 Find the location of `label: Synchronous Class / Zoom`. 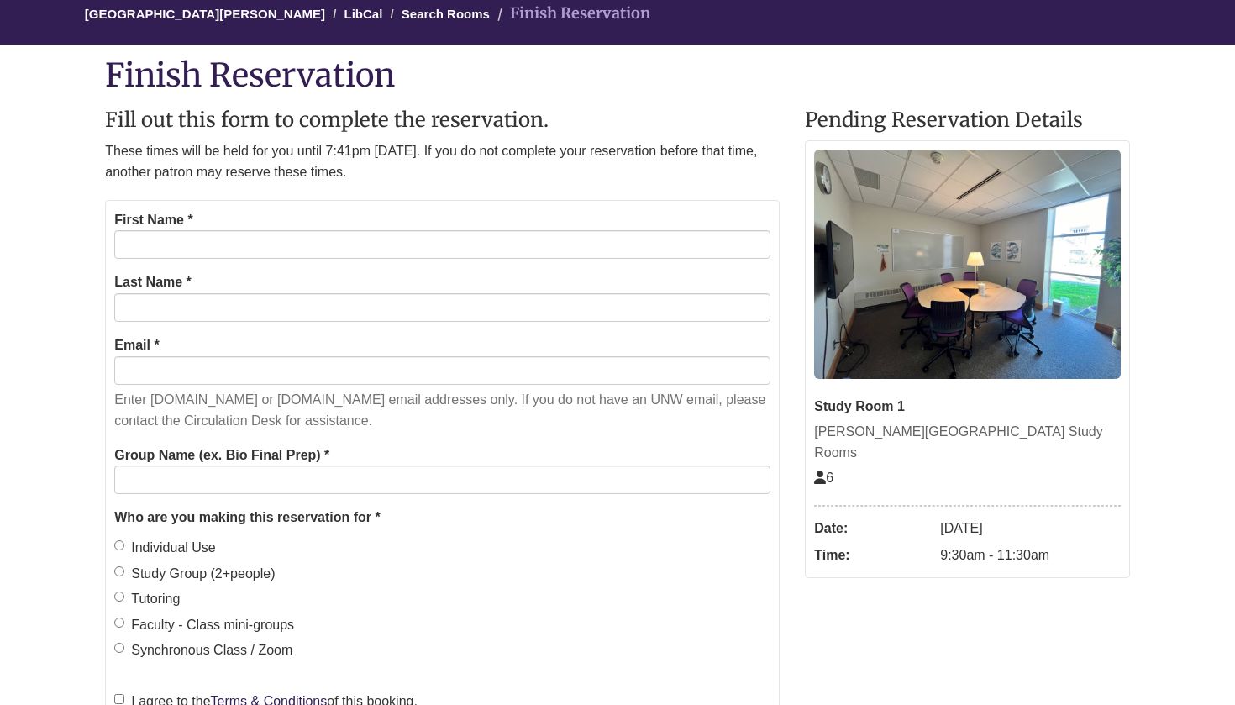

label: Synchronous Class / Zoom is located at coordinates (203, 650).